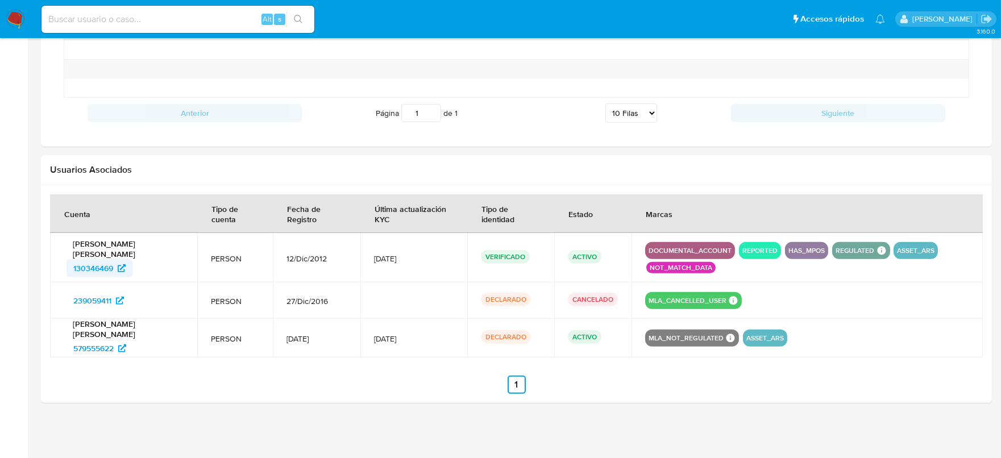 This screenshot has width=1001, height=458. I want to click on span: Accesos rápidos, so click(832, 19).